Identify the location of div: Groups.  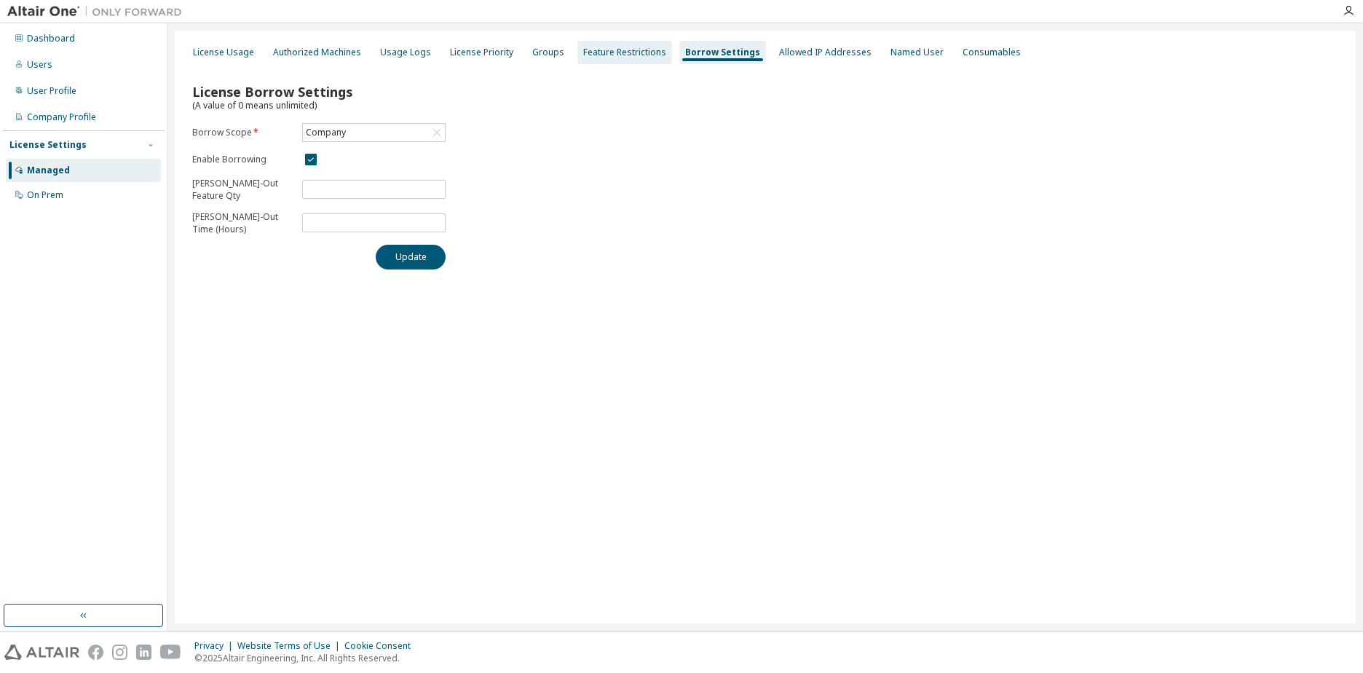
(548, 52).